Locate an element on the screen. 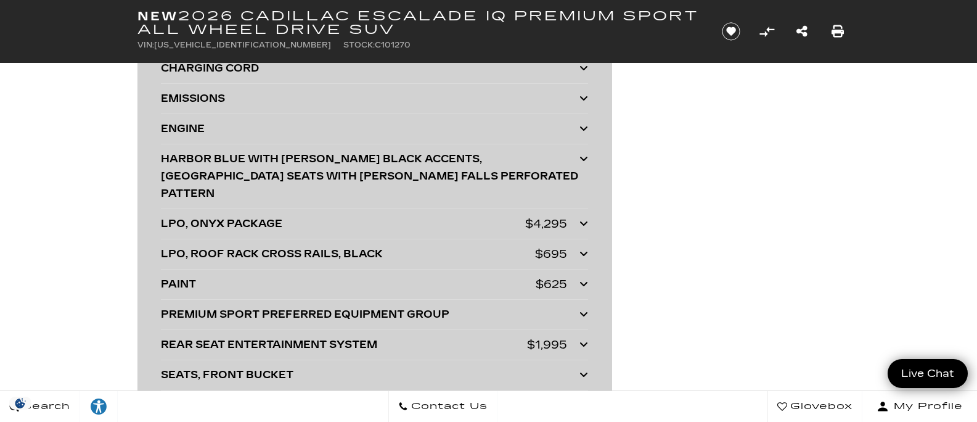  div: Explore your accessibility options is located at coordinates (99, 406).